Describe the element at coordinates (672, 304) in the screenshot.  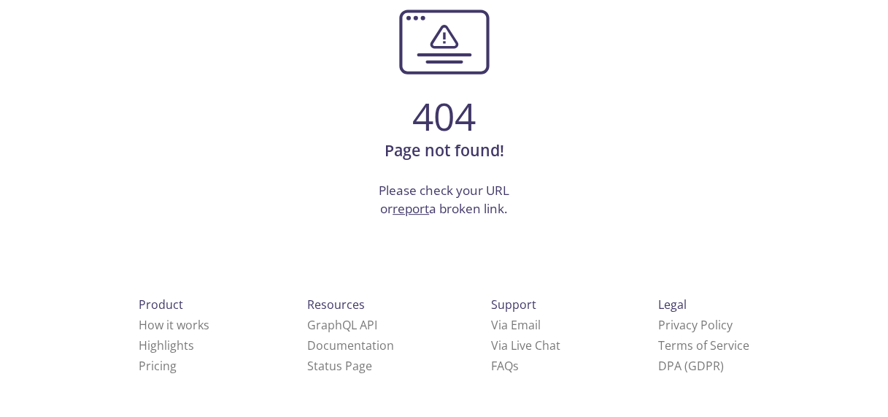
I see `span: Legal` at that location.